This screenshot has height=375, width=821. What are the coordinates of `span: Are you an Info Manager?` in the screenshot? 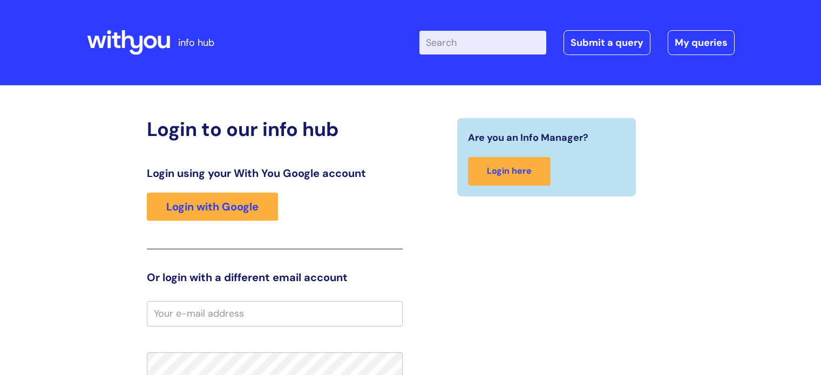 It's located at (528, 138).